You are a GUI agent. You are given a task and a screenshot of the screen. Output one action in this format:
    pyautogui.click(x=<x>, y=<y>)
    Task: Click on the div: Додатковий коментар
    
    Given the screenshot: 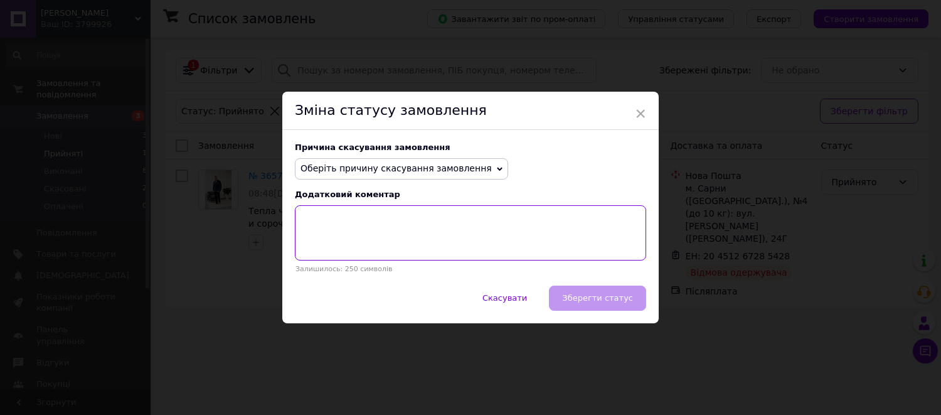 What is the action you would take?
    pyautogui.click(x=470, y=194)
    